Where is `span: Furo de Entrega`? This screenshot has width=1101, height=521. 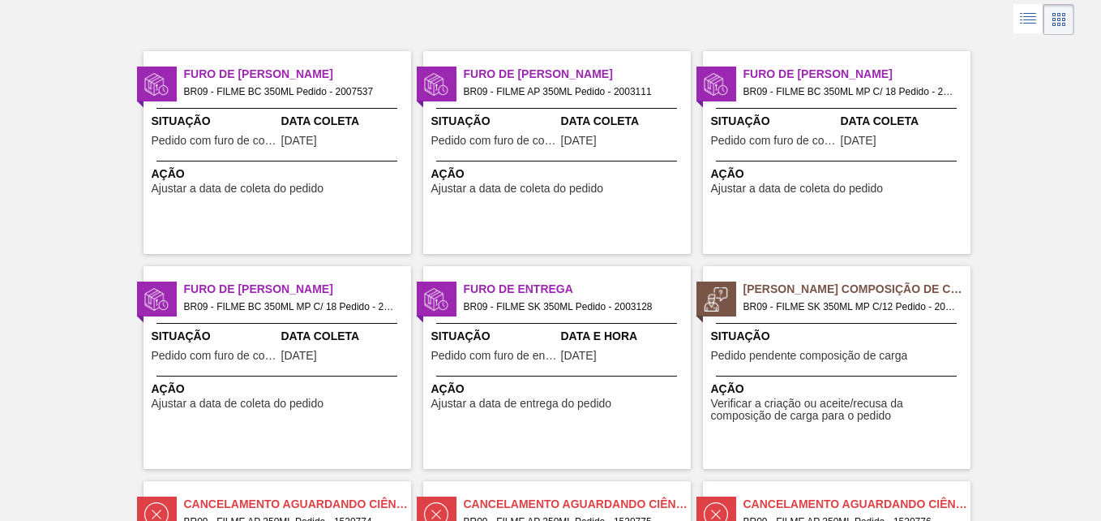
span: Furo de Entrega is located at coordinates (577, 289).